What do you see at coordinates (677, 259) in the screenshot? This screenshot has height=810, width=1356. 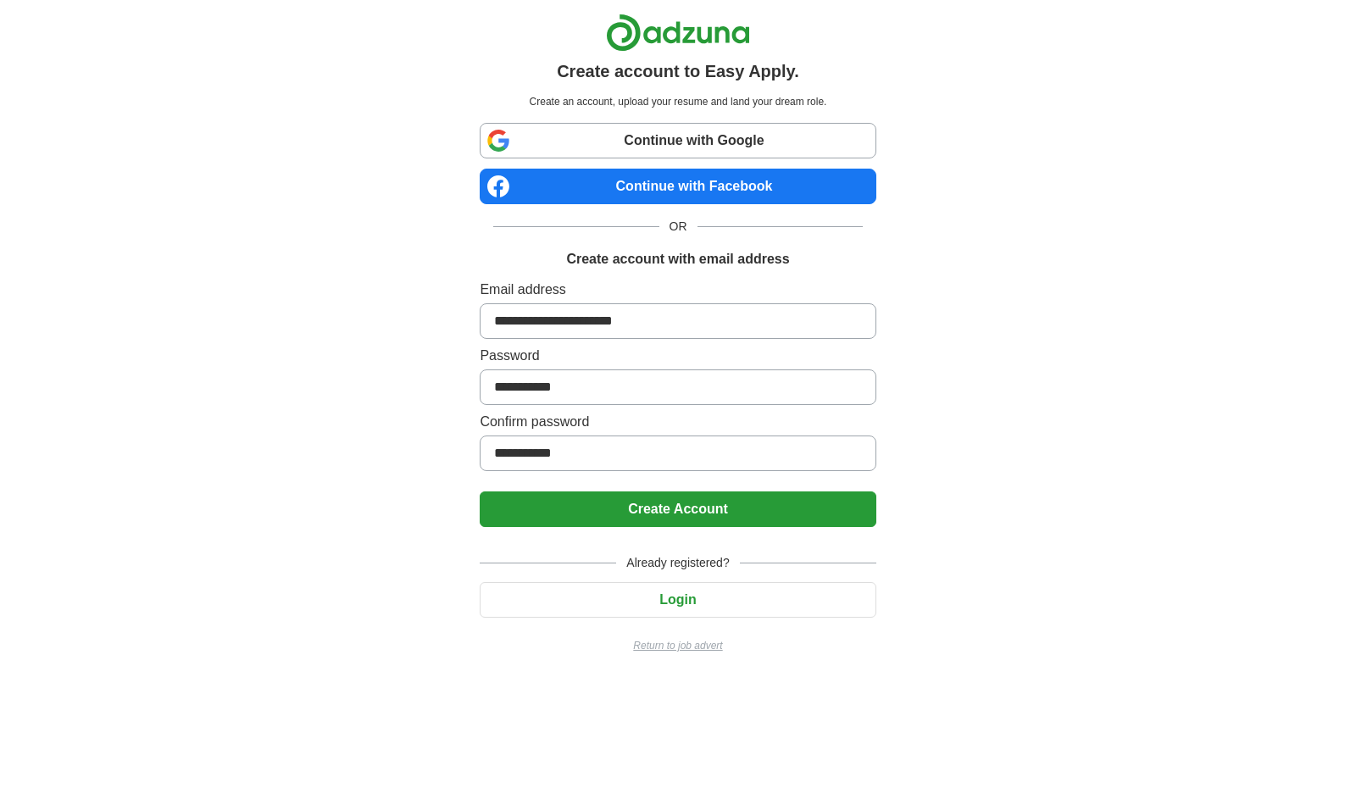 I see `h1: Create account with email address` at bounding box center [677, 259].